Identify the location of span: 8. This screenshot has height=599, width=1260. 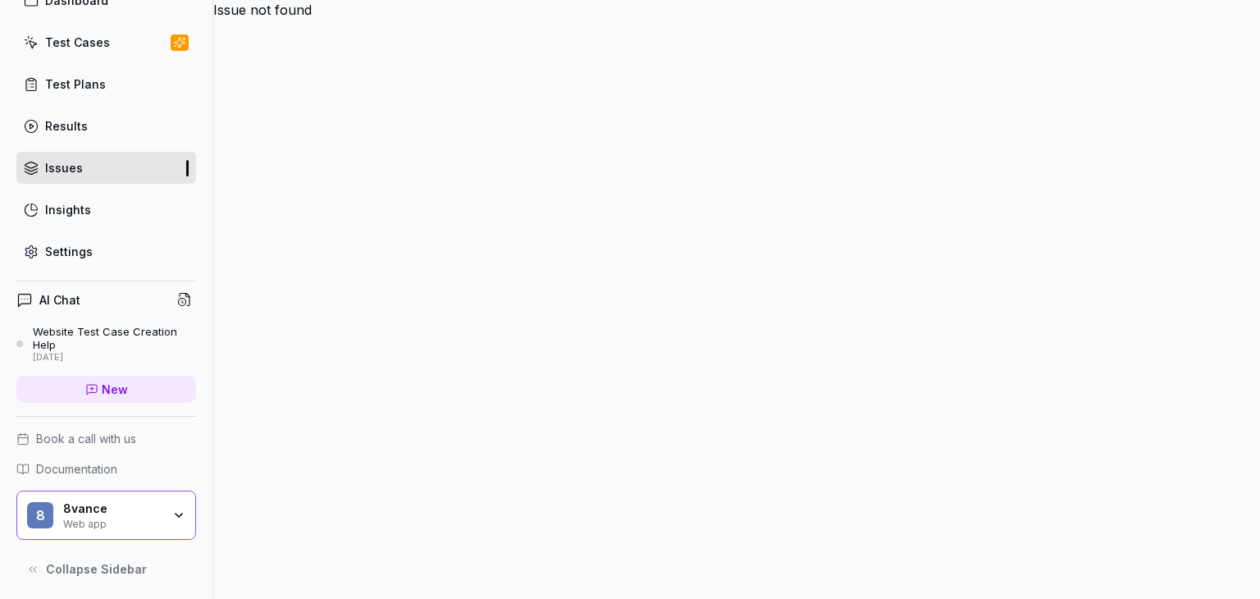
(40, 515).